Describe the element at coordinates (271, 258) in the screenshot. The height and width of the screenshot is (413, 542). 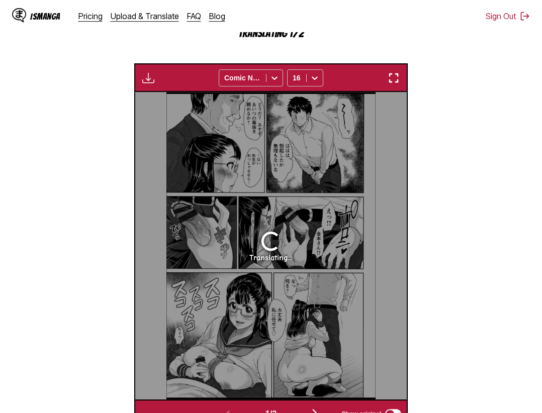
I see `div: Translating...` at that location.